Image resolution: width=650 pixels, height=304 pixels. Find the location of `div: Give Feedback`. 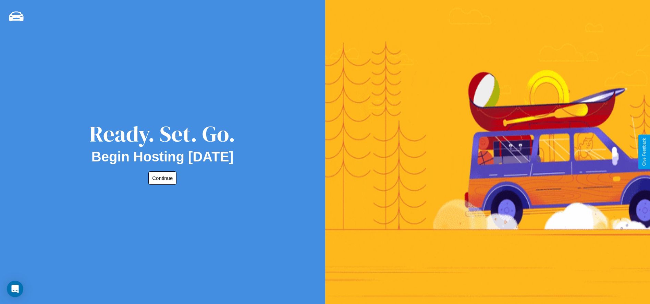

div: Give Feedback is located at coordinates (644, 152).